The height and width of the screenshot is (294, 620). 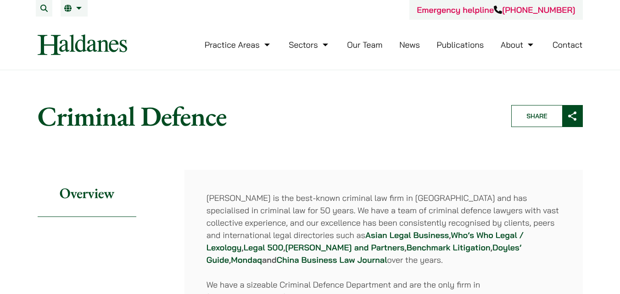 What do you see at coordinates (263, 247) in the screenshot?
I see `a: Legal 500` at bounding box center [263, 247].